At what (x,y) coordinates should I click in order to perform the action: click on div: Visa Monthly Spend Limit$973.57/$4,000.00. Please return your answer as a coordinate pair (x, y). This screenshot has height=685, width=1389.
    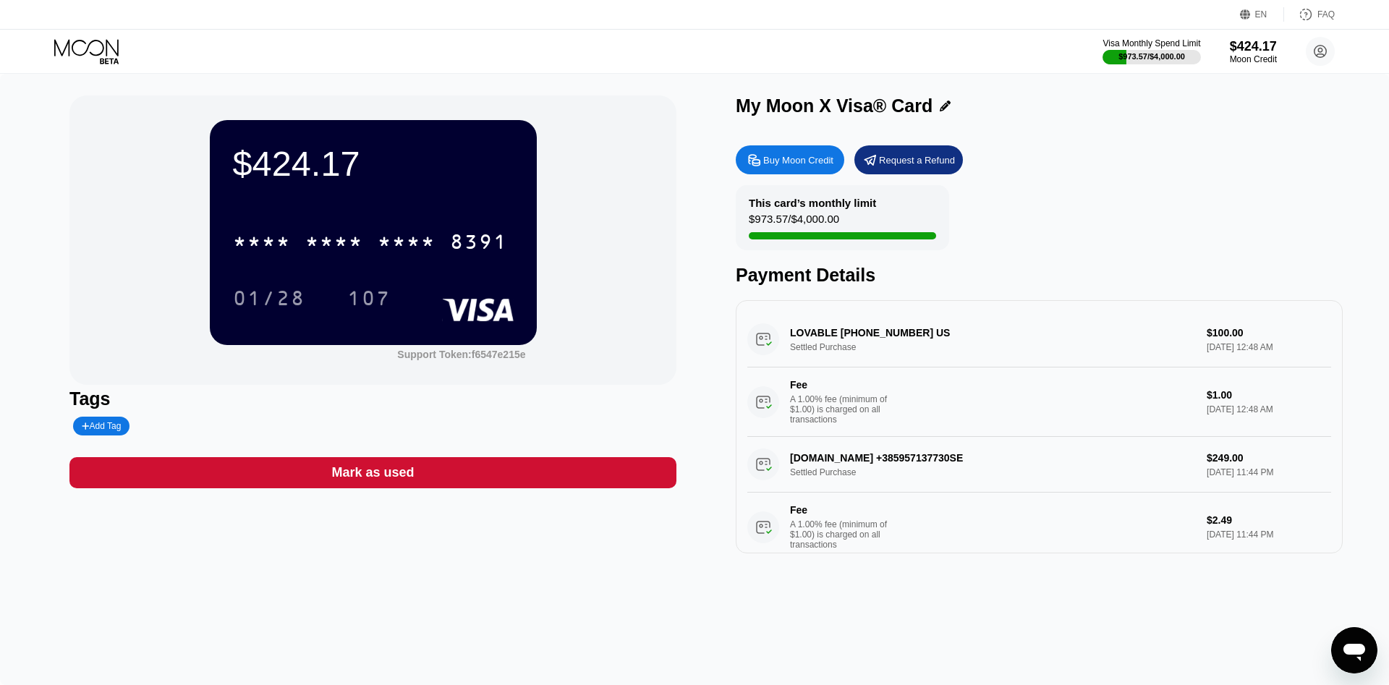
    Looking at the image, I should click on (1151, 51).